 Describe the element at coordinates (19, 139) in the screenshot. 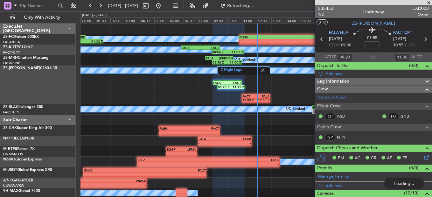

I see `a: N411JECL601-3R` at that location.